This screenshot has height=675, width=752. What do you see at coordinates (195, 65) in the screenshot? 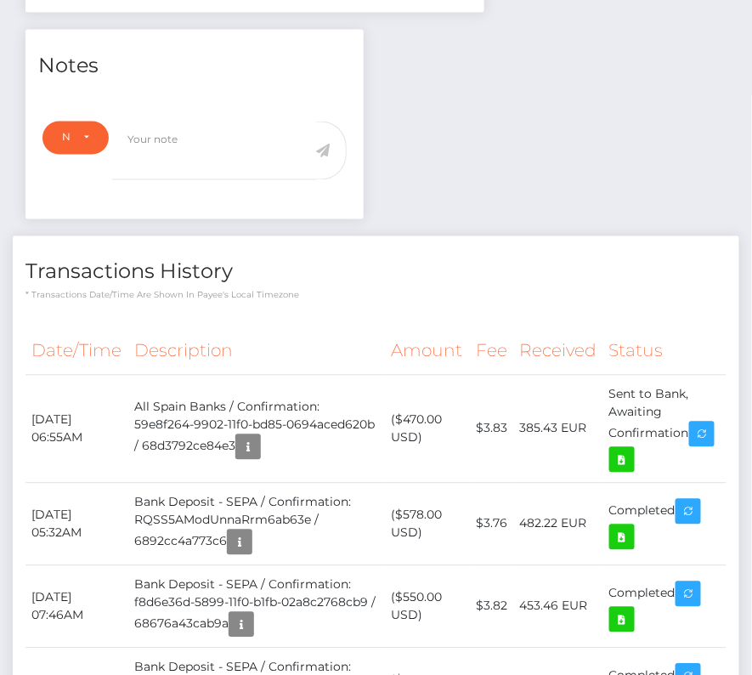
I see `h4: Notes` at bounding box center [195, 65].